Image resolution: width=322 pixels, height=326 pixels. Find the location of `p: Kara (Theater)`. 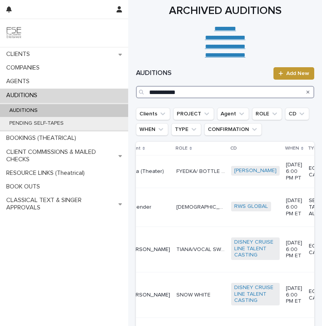

p: Kara (Theater) is located at coordinates (149, 171).